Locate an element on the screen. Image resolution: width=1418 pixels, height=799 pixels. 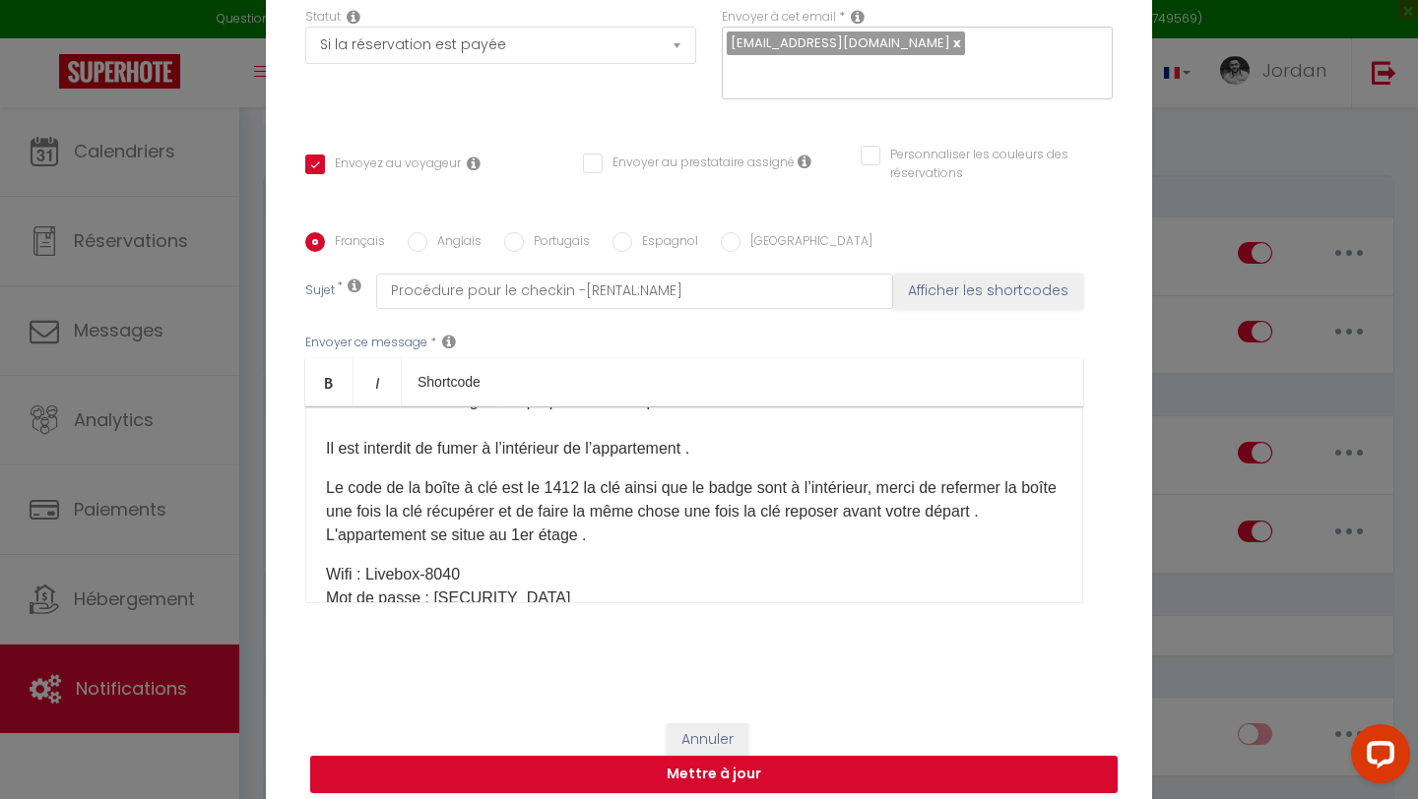
label: Portugais is located at coordinates (556, 243).